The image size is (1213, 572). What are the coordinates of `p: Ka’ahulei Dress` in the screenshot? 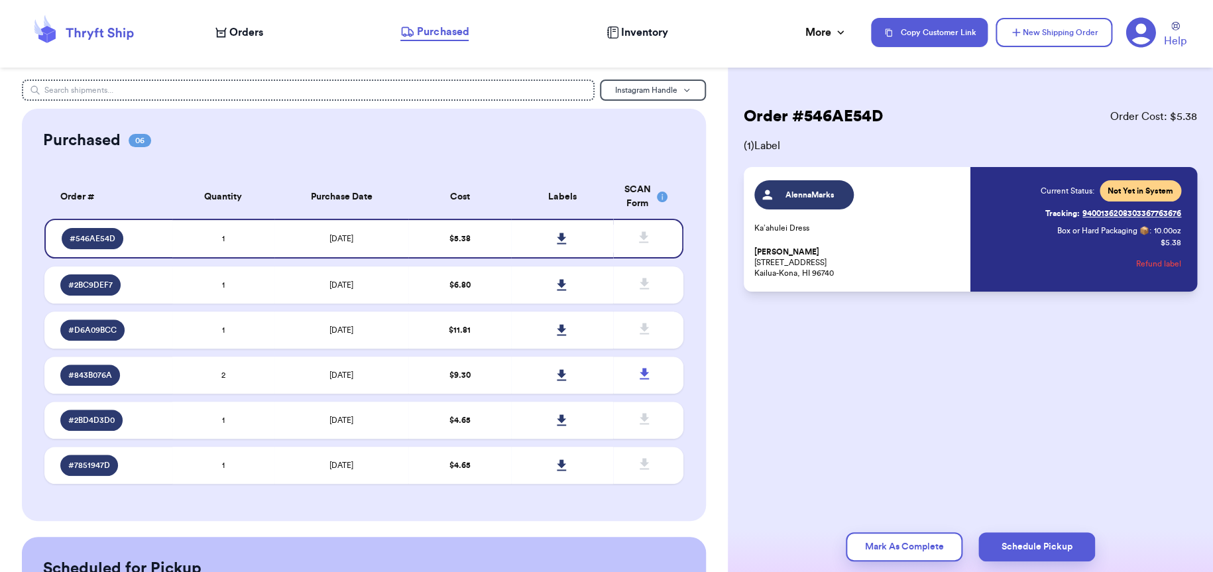 It's located at (858, 228).